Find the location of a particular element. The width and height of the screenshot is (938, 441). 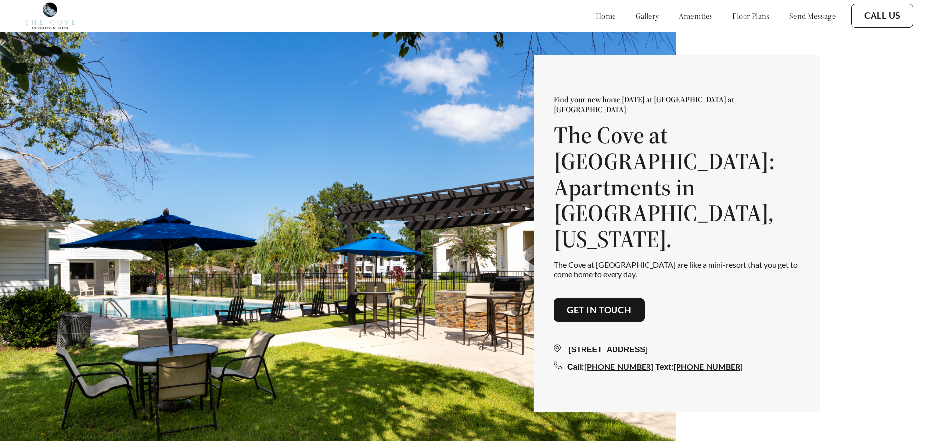

button: Get in touch is located at coordinates (599, 310).